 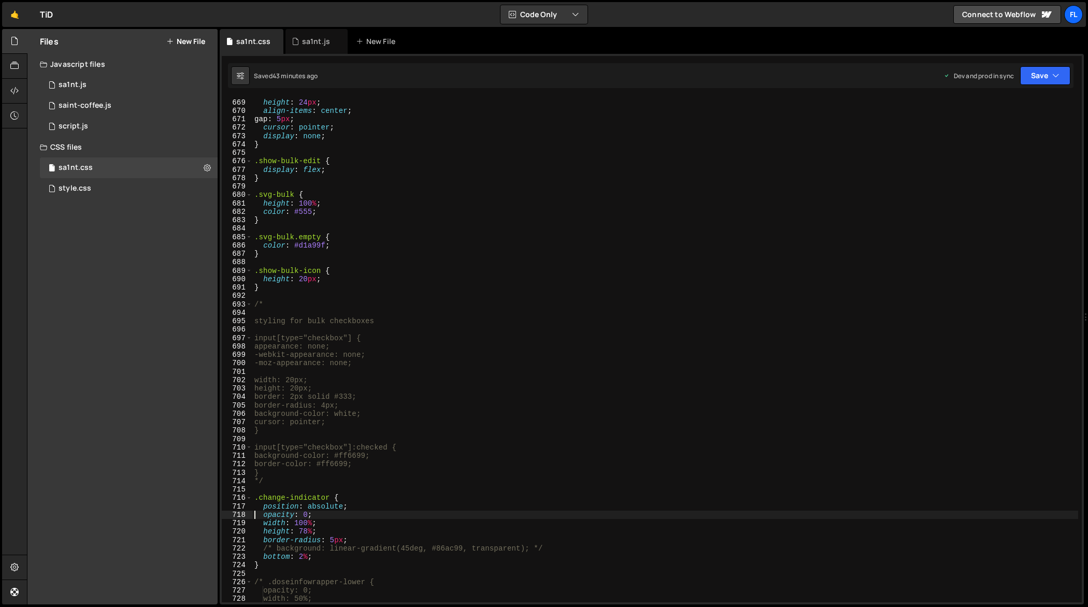 What do you see at coordinates (295, 76) in the screenshot?
I see `div: 43 minutes ago` at bounding box center [295, 76].